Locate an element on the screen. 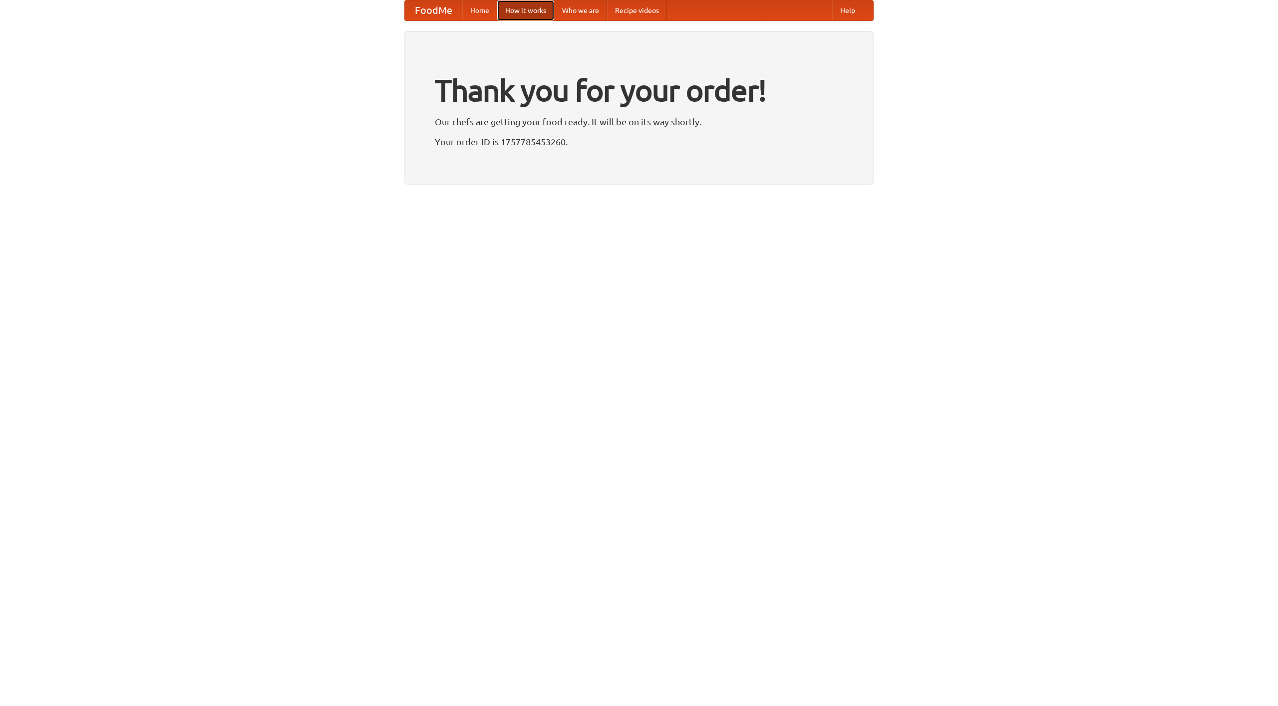 Image resolution: width=1278 pixels, height=706 pixels. p: Your order ID is 1757785453260. is located at coordinates (639, 142).